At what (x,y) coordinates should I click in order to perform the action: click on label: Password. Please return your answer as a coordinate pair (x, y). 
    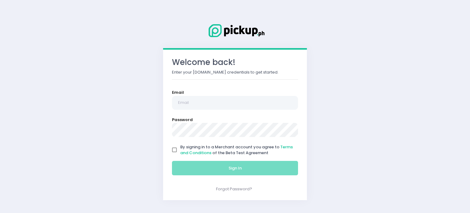
    Looking at the image, I should click on (182, 120).